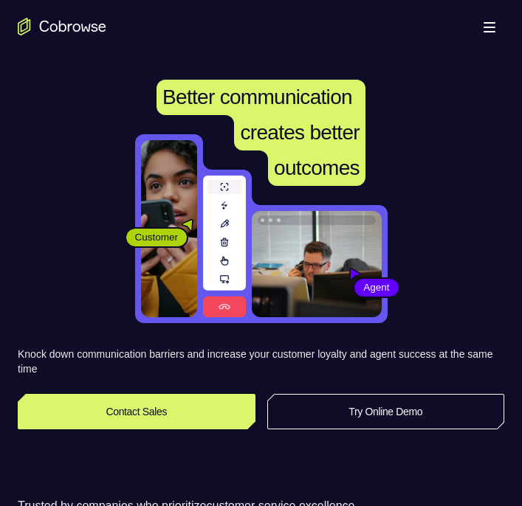 The height and width of the screenshot is (506, 522). Describe the element at coordinates (261, 362) in the screenshot. I see `p: Knock down communication barriers and increase your customer loyalty and agent success at the sam...` at that location.